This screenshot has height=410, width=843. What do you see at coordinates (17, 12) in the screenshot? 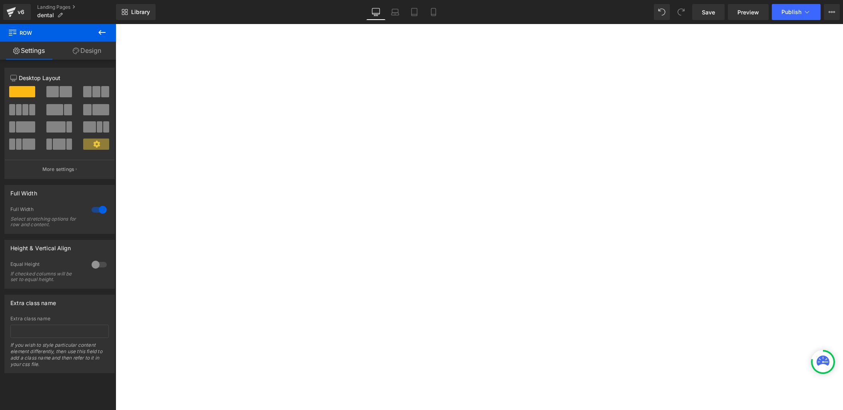
I see `a: v6` at bounding box center [17, 12].